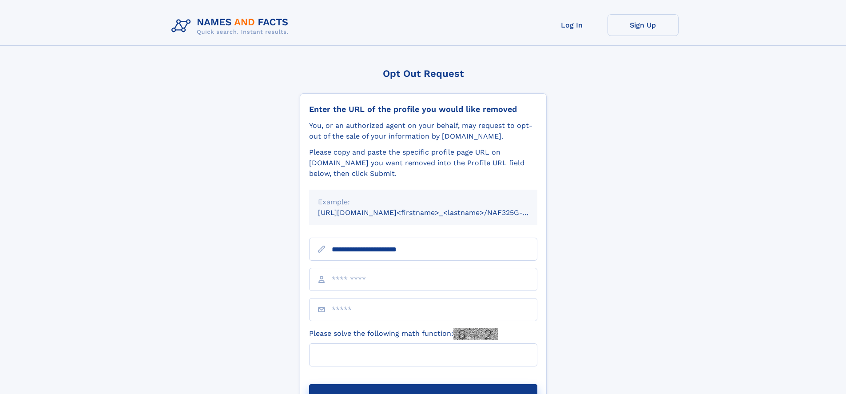  Describe the element at coordinates (572, 25) in the screenshot. I see `a: Log In` at that location.